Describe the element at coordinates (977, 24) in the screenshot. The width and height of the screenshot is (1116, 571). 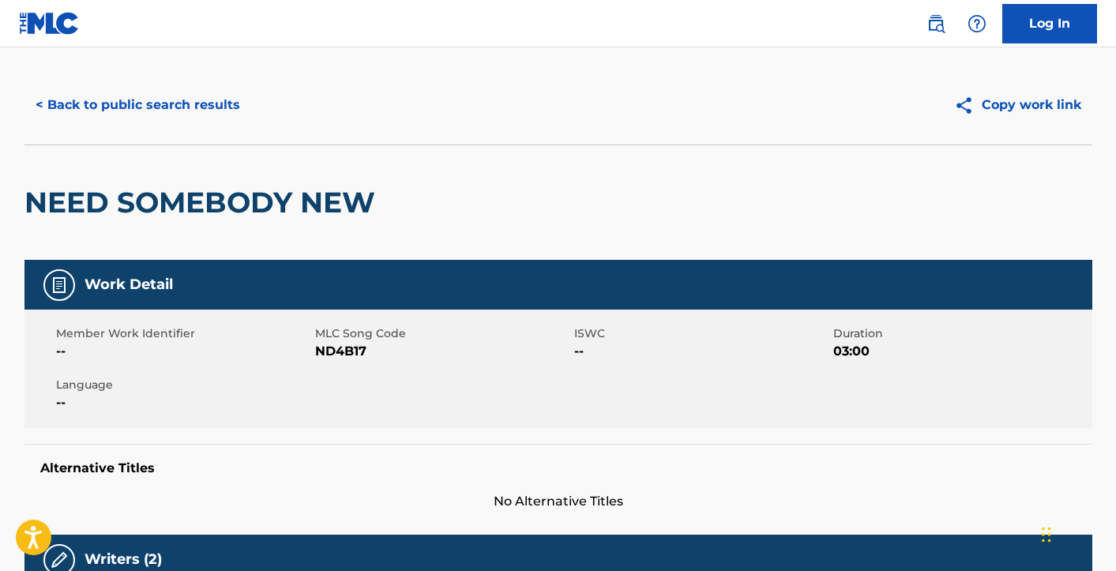
I see `img: help` at that location.